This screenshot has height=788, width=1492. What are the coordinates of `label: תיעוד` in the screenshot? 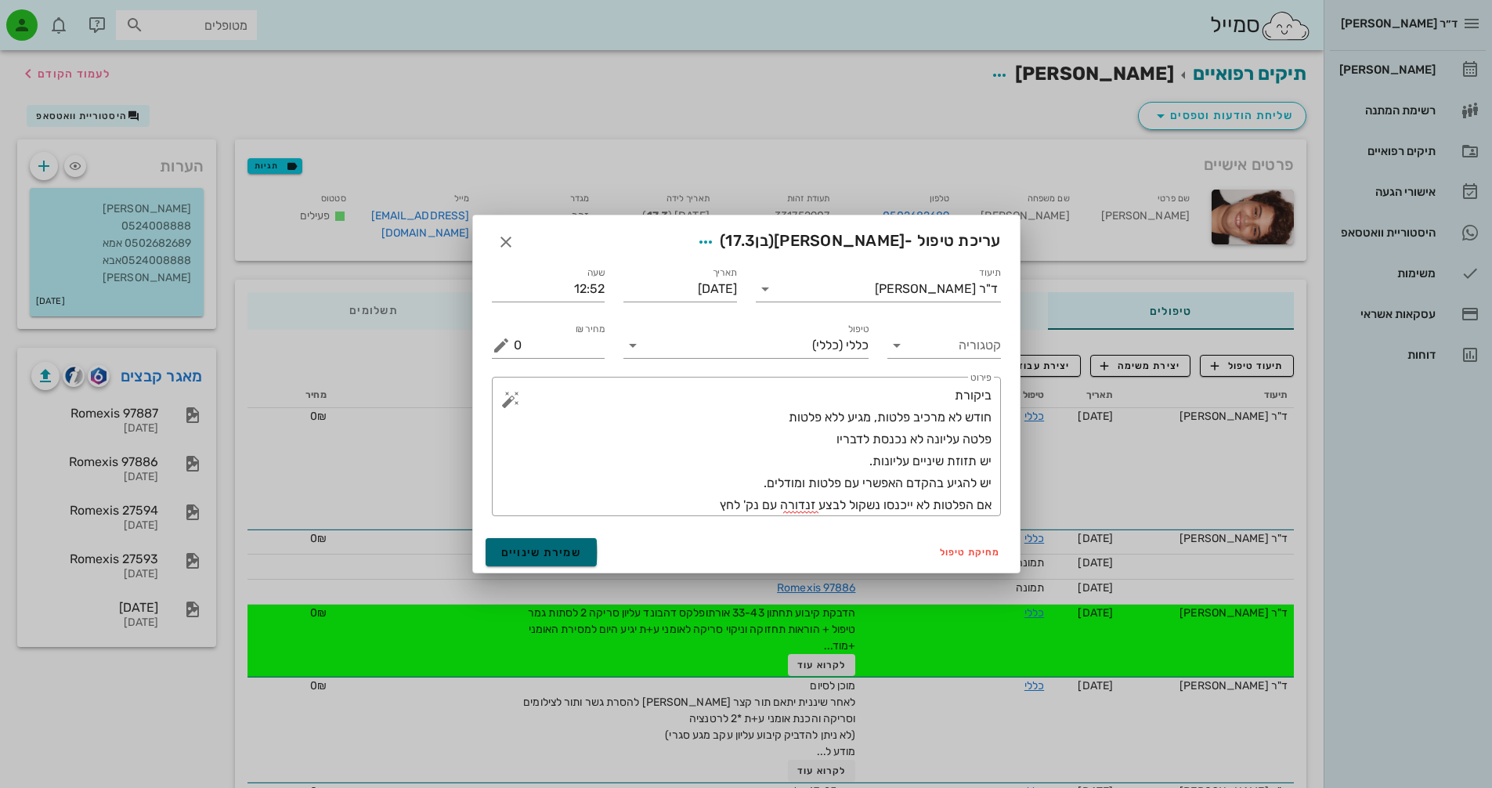 It's located at (990, 273).